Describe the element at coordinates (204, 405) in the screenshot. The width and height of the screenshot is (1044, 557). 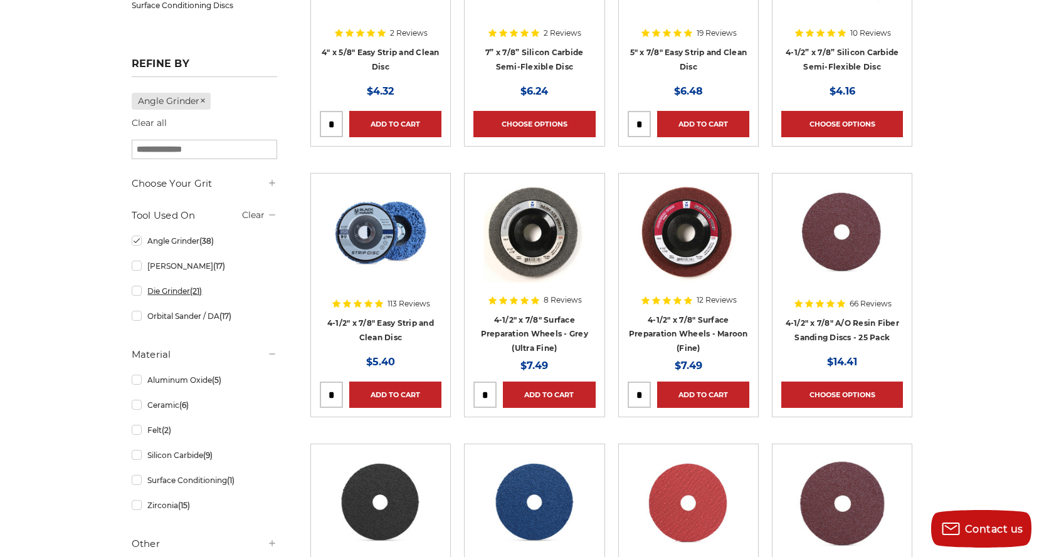
I see `a: Ceramic` at that location.